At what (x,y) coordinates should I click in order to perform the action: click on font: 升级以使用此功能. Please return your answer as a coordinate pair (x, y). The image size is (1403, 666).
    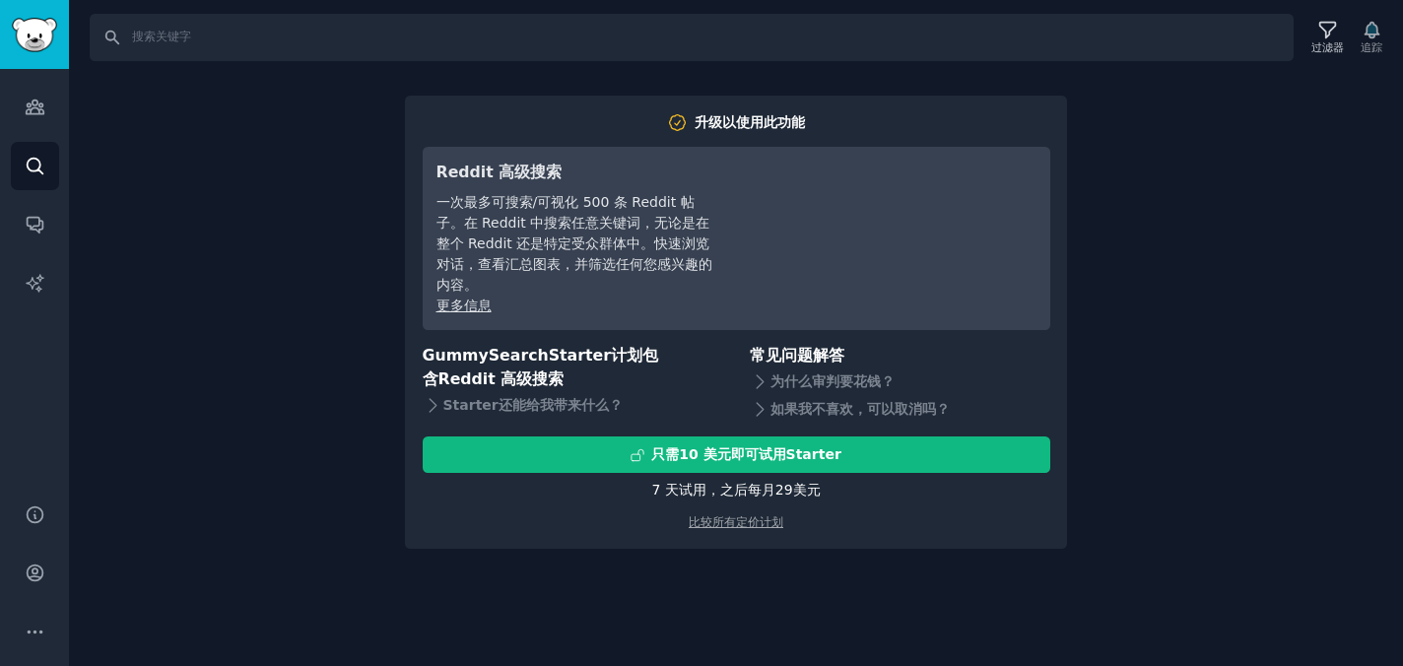
    Looking at the image, I should click on (750, 122).